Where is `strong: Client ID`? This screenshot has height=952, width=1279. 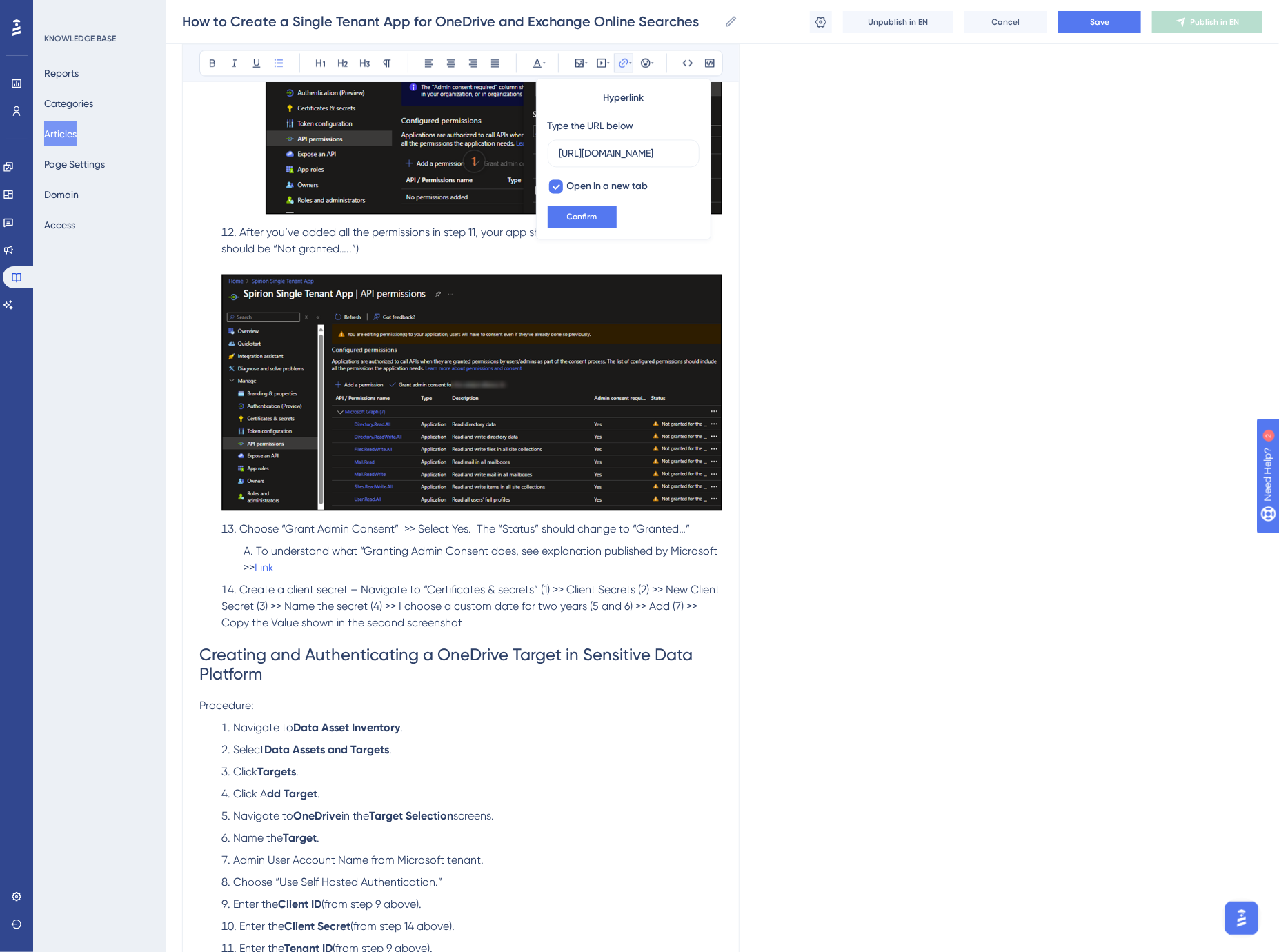
strong: Client ID is located at coordinates (299, 904).